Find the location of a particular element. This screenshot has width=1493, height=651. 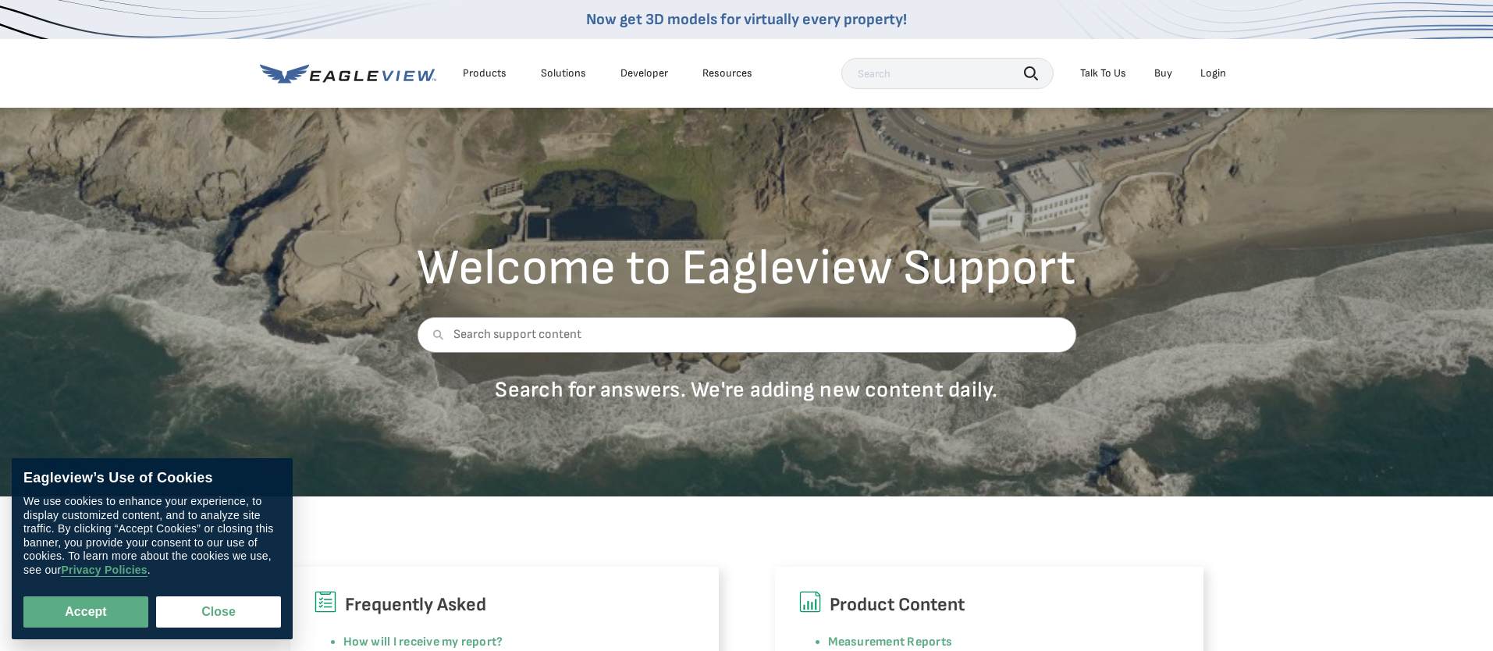

input: Search support content is located at coordinates (746, 335).